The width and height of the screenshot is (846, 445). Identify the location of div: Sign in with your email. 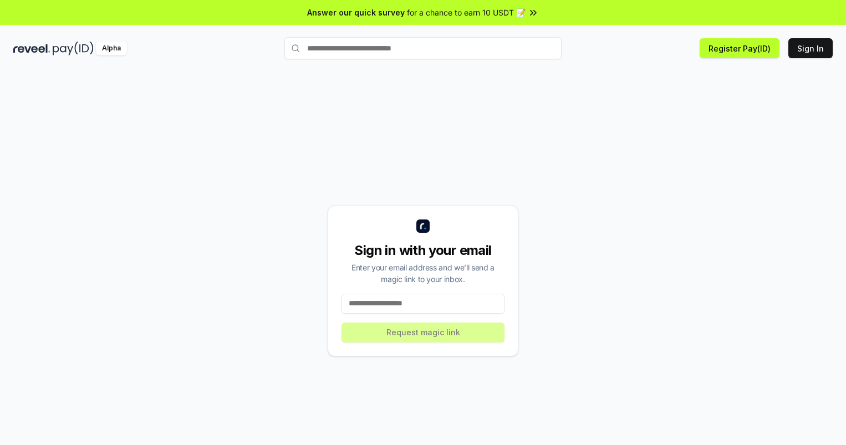
(423, 251).